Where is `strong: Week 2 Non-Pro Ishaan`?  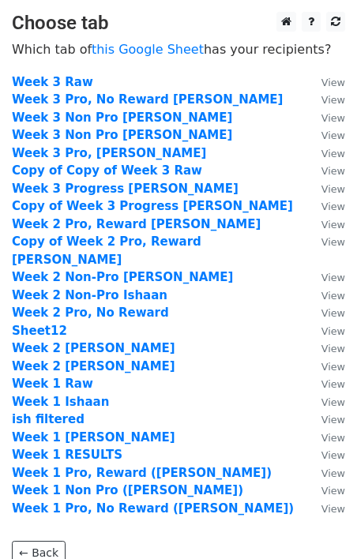 strong: Week 2 Non-Pro Ishaan is located at coordinates (89, 295).